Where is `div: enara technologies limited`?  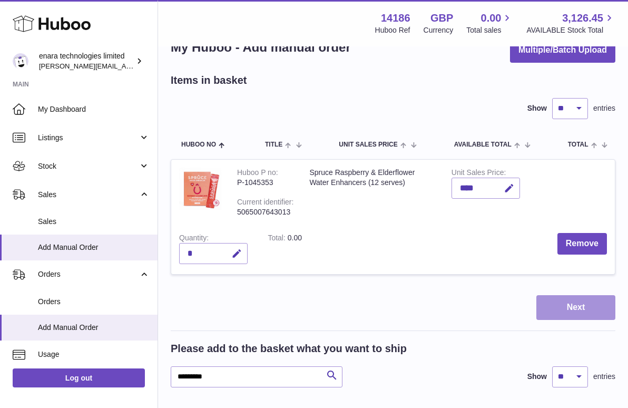
div: enara technologies limited is located at coordinates (86, 61).